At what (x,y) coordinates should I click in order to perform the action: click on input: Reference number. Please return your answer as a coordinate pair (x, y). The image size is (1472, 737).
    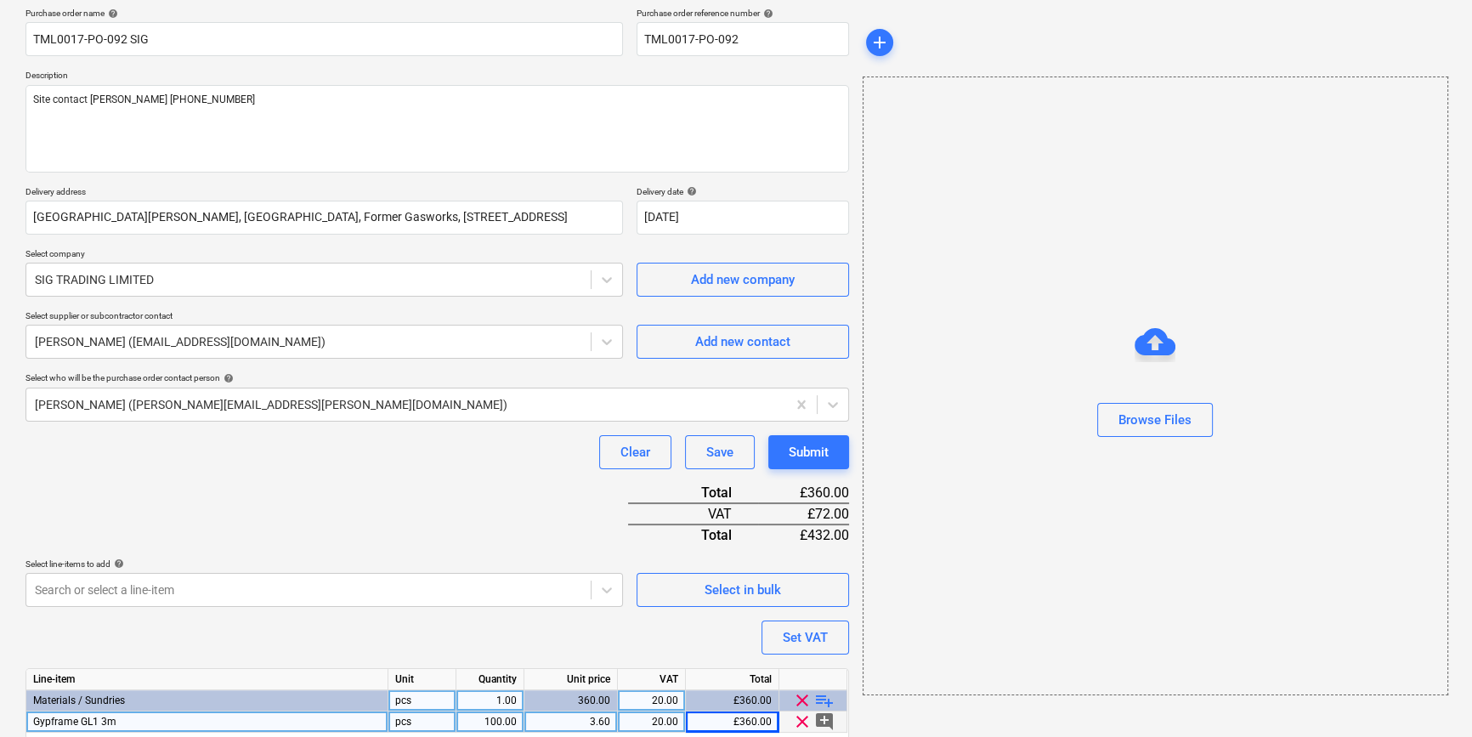
    Looking at the image, I should click on (743, 39).